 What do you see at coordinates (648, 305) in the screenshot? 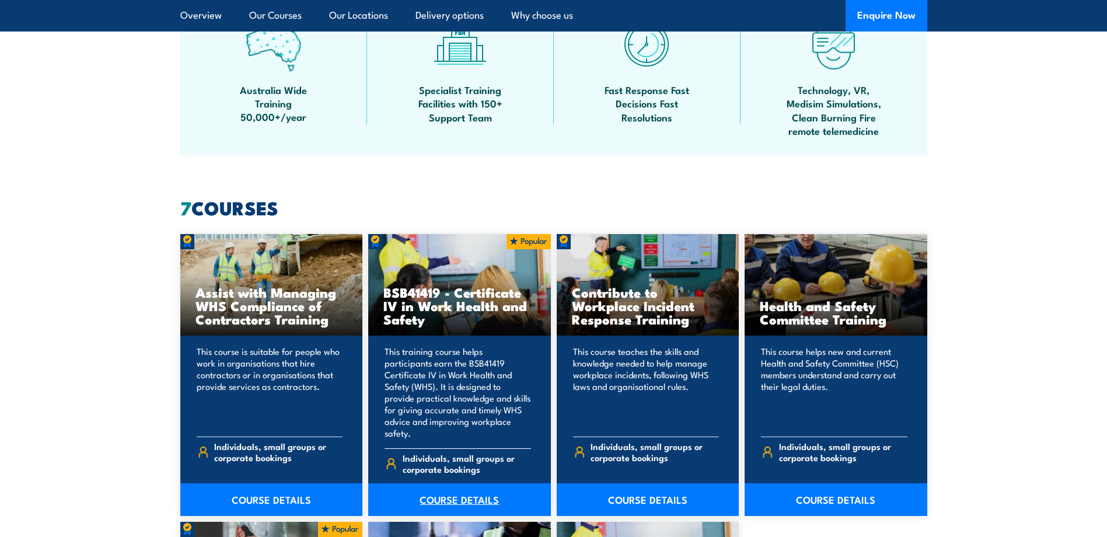
I see `h3: Contribute to Workplace Incident Response Training` at bounding box center [648, 305].